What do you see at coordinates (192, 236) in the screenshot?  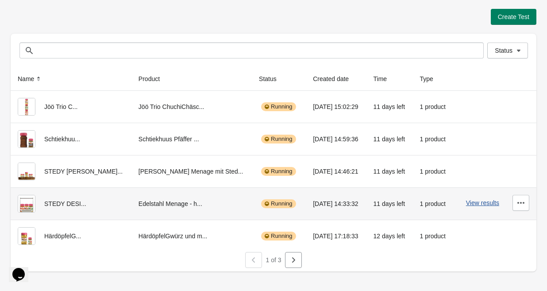 I see `div: HärdöpfelGwürz und m...` at bounding box center [192, 236].